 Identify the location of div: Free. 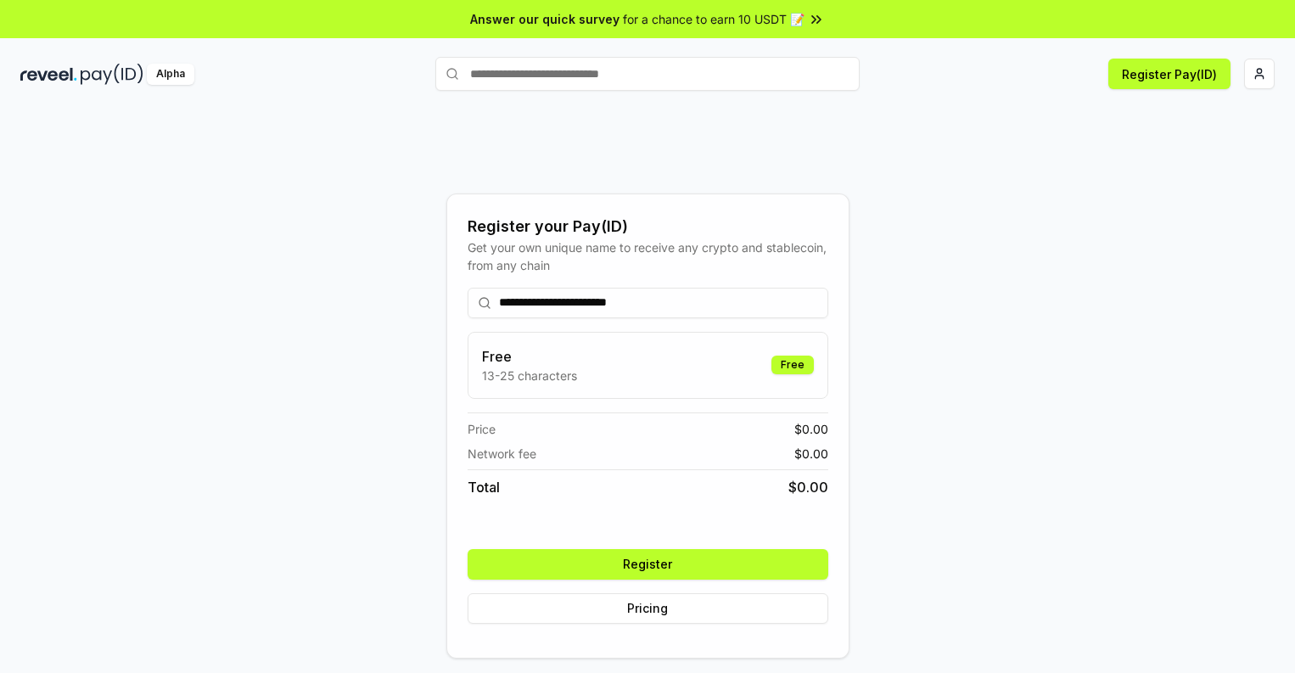
(792, 365).